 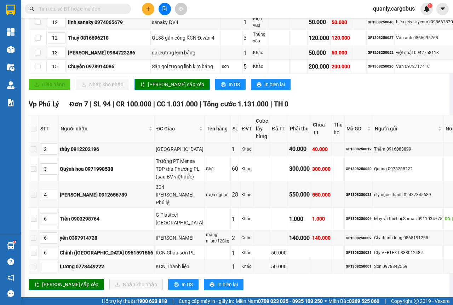 What do you see at coordinates (358, 238) in the screenshot?
I see `div: GP1308250009` at bounding box center [358, 238].